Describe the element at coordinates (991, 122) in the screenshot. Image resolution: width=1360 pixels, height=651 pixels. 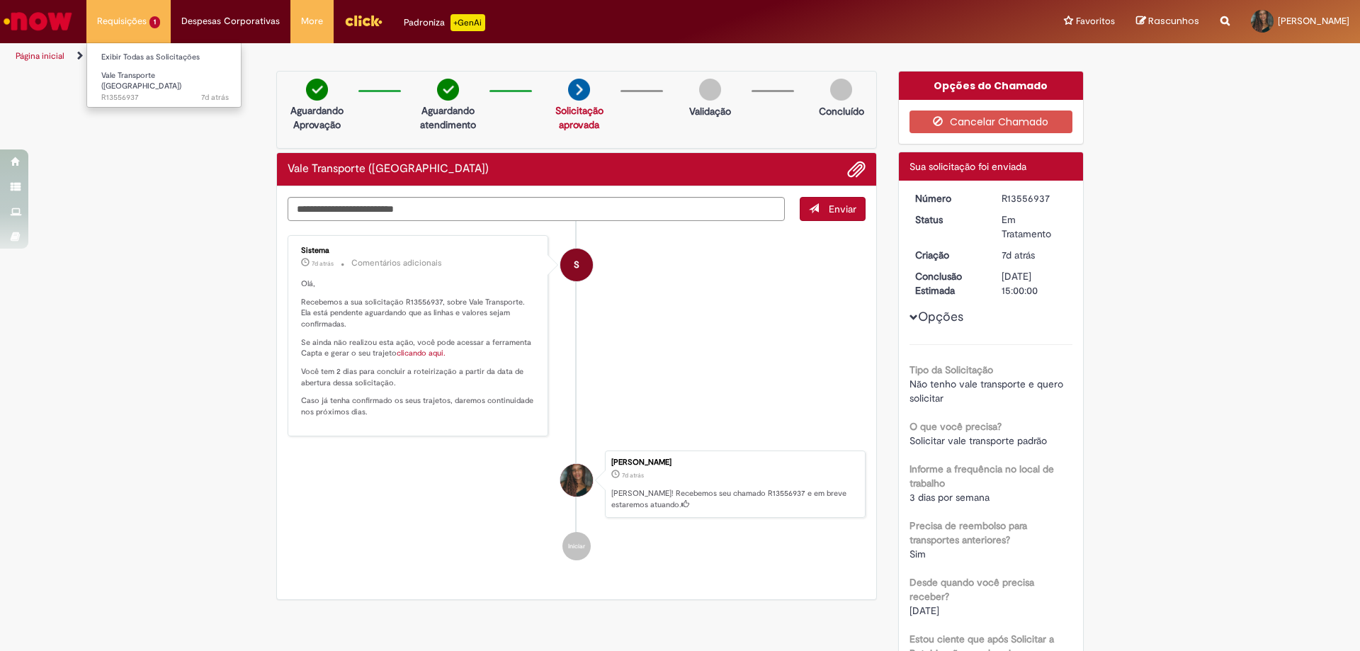
I see `button: Cancelar Chamado` at that location.